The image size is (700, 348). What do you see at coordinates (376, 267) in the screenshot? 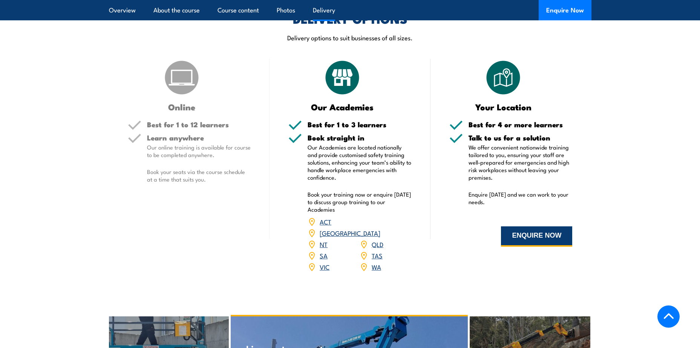
I see `a: WA` at bounding box center [376, 267].